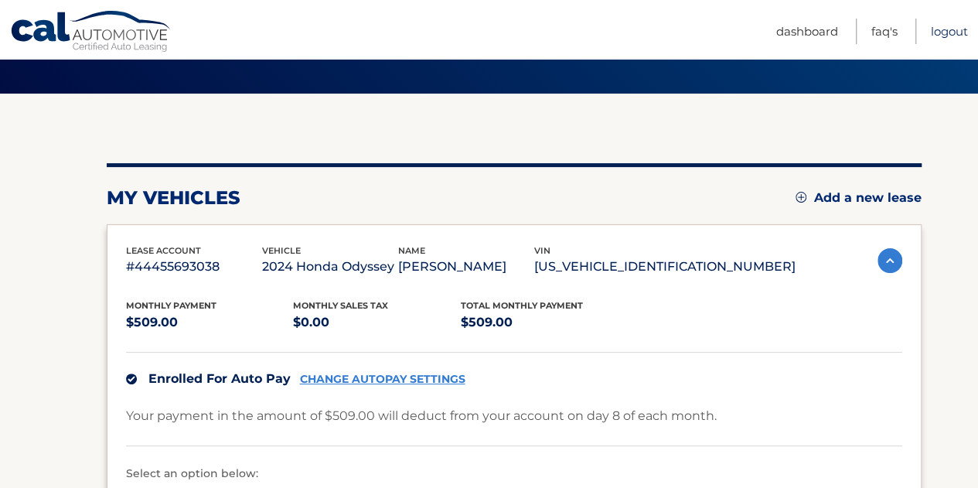 The height and width of the screenshot is (488, 978). Describe the element at coordinates (131, 379) in the screenshot. I see `img: check.svg` at that location.